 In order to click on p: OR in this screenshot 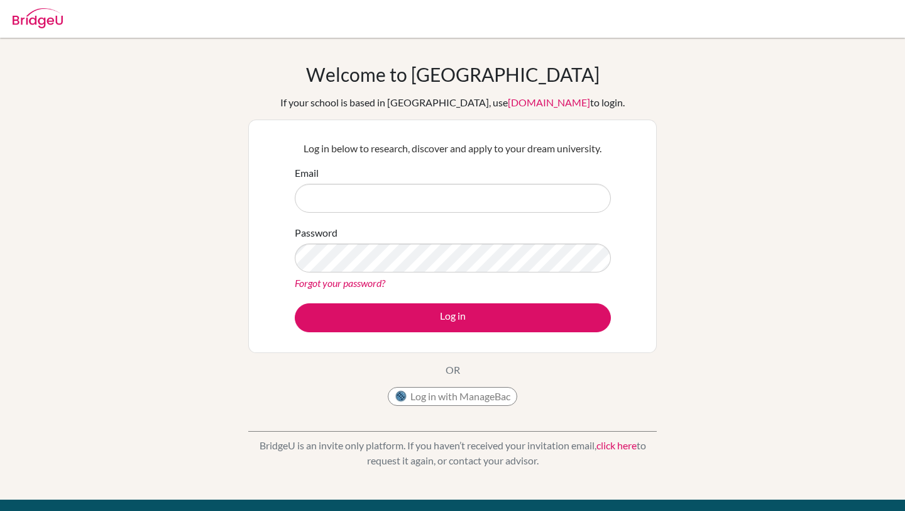, I will do `click(453, 370)`.